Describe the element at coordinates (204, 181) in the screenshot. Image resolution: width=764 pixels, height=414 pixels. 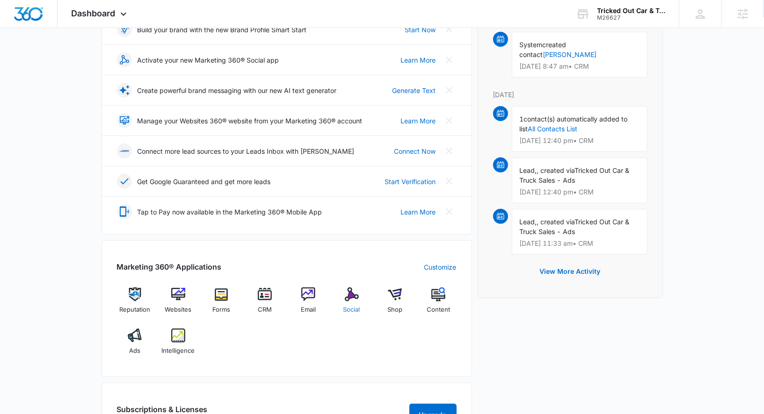
I see `p: Get Google Guaranteed and get more leads` at that location.